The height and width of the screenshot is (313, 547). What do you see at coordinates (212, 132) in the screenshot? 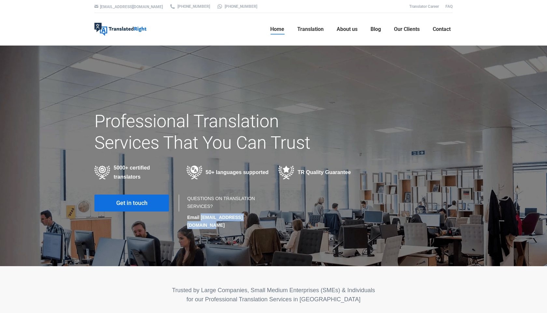
I see `h1: Professional Translation Services That You Can Trust` at bounding box center [212, 132].